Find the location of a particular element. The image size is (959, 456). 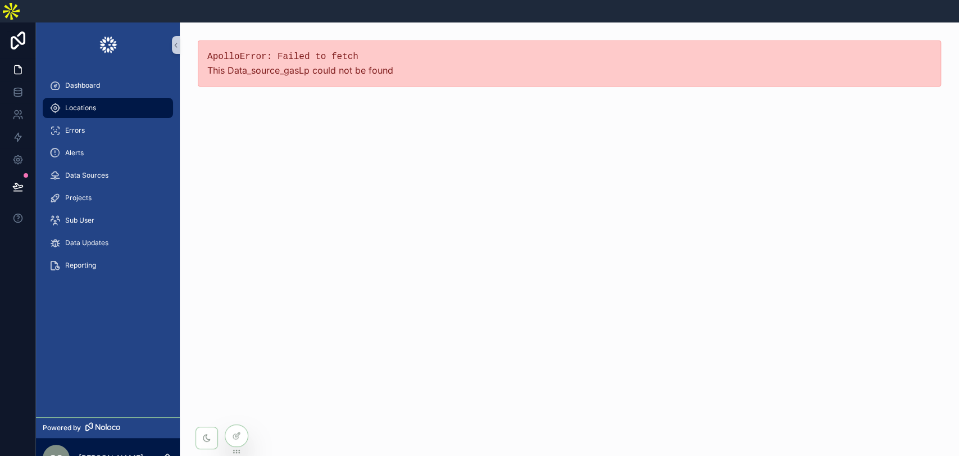

a: Powered by is located at coordinates (108, 427).